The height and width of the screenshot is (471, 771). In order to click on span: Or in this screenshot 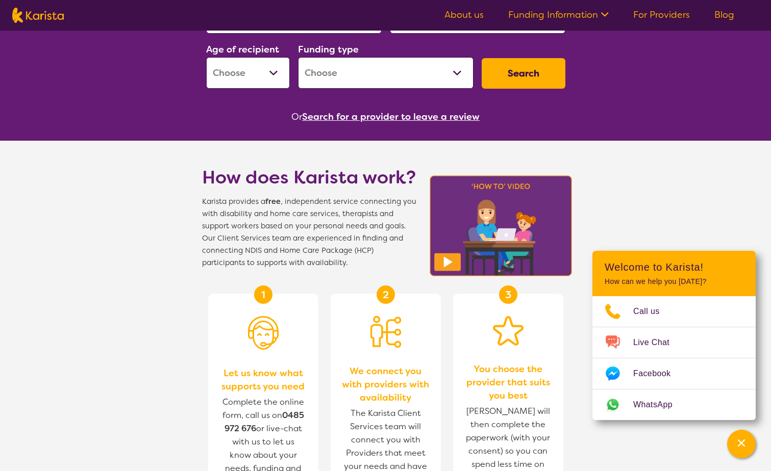, I will do `click(296, 117)`.